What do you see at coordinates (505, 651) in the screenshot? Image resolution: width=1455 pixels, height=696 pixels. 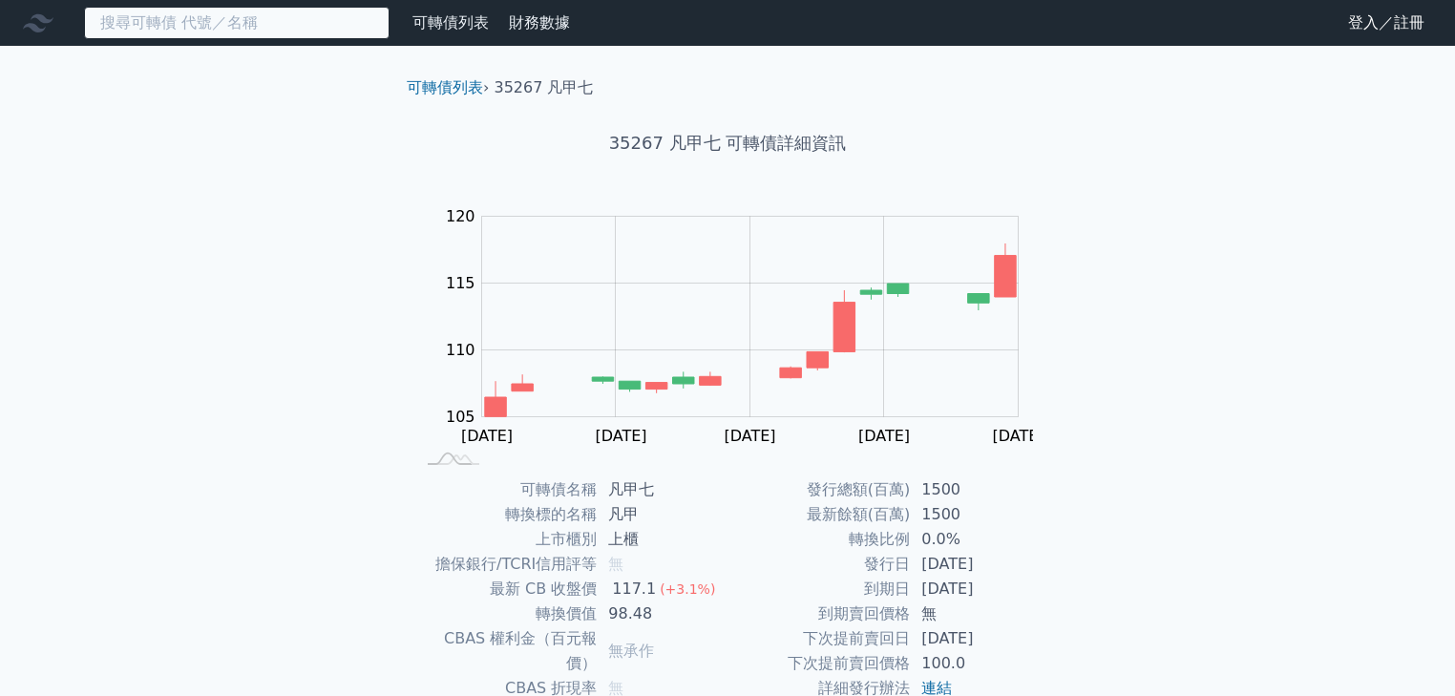 I see `td: CBAS 權利金（百元報價）` at bounding box center [505, 651].